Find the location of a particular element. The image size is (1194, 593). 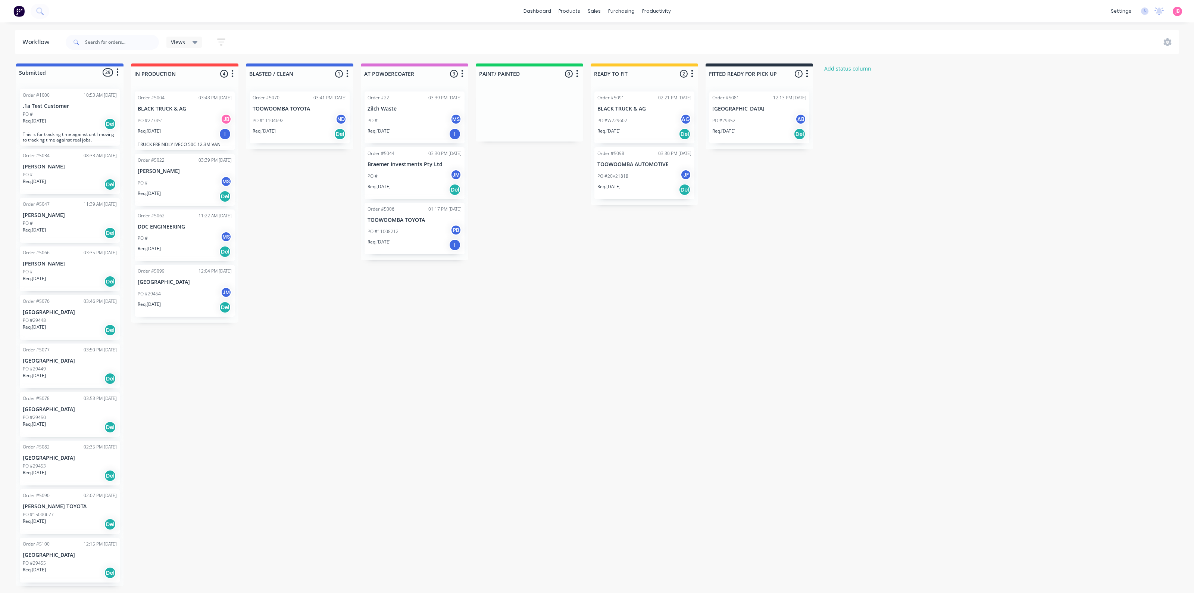

div: JB is located at coordinates (226, 119).